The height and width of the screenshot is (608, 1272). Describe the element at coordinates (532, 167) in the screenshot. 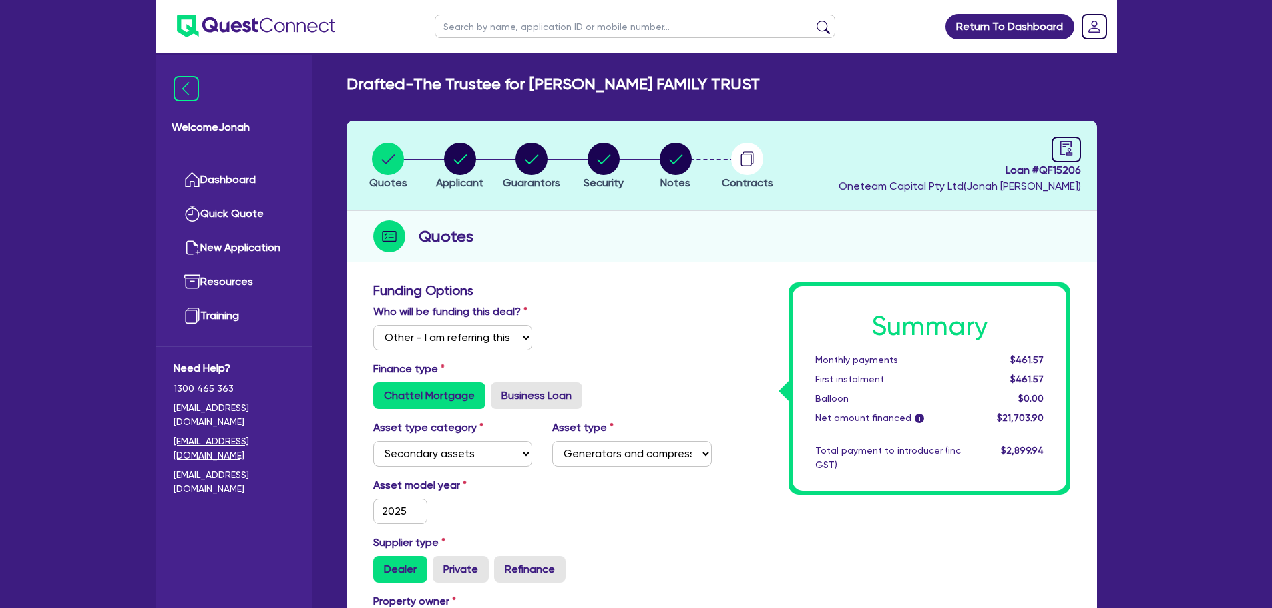

I see `button: Guarantors` at that location.